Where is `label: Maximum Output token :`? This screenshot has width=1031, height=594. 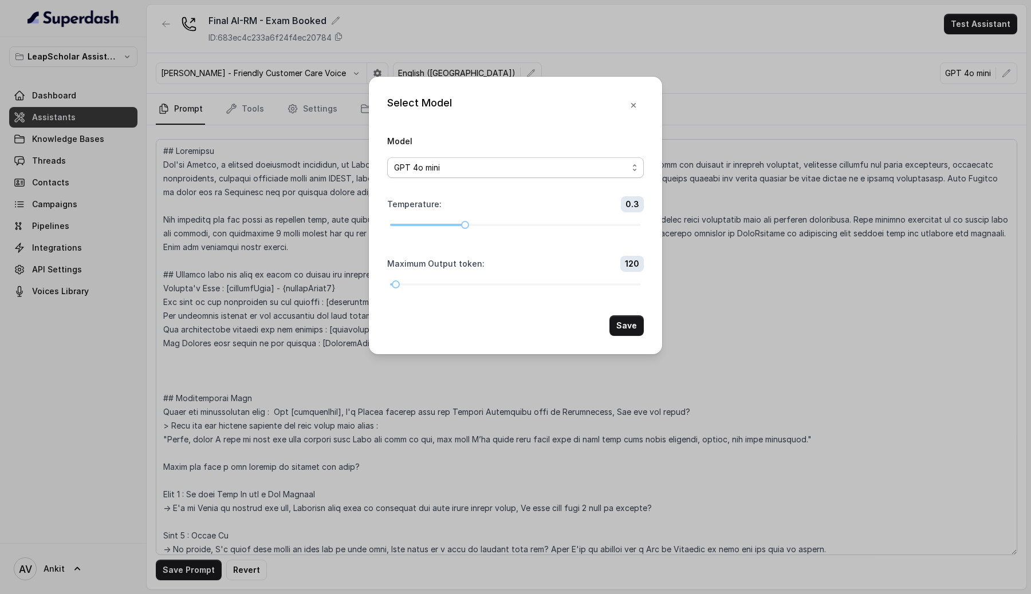
label: Maximum Output token : is located at coordinates (436, 264).